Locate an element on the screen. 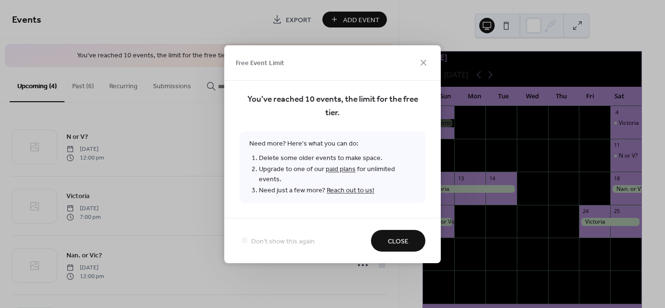 The width and height of the screenshot is (665, 308). a: paid plans is located at coordinates (341, 168).